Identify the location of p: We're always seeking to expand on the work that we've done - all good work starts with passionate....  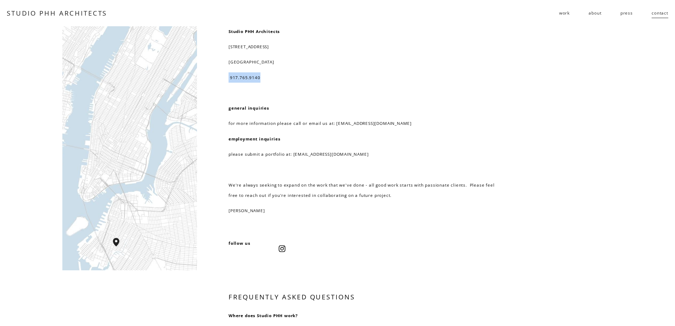
(365, 190).